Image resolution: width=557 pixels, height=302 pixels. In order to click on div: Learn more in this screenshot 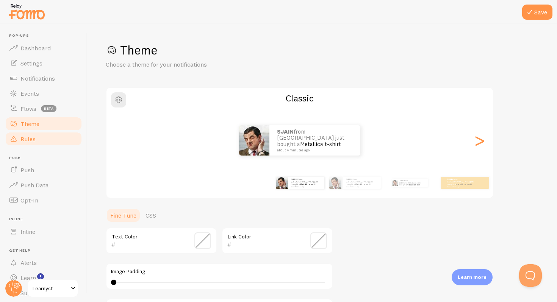, I will do `click(472, 277)`.